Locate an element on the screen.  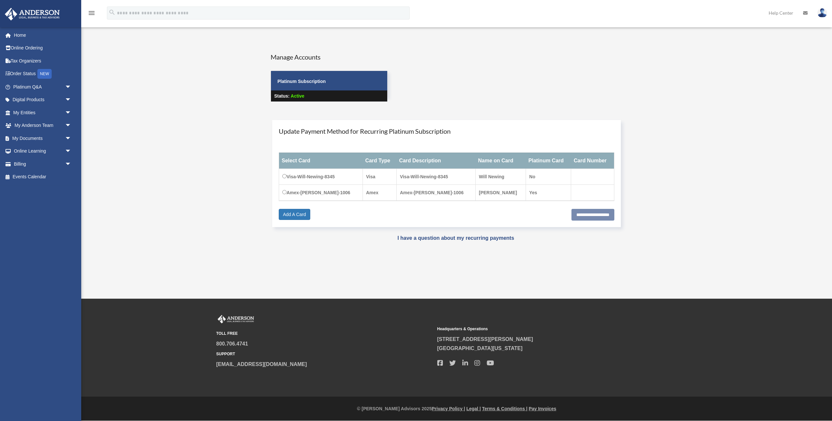
strong: Platinum Subscription is located at coordinates (302, 81).